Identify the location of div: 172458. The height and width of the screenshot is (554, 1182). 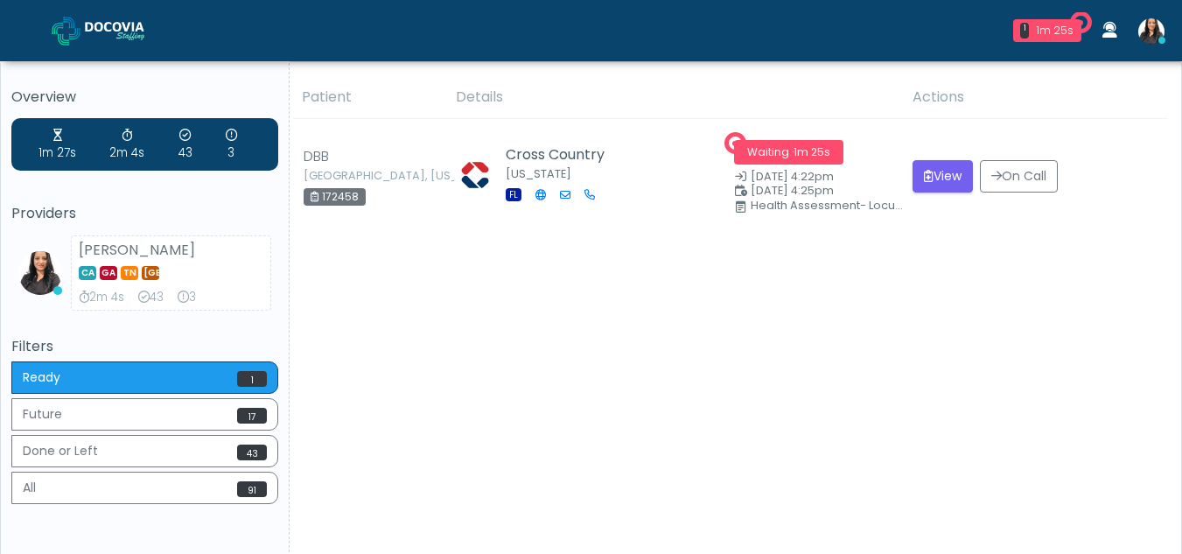
(334, 197).